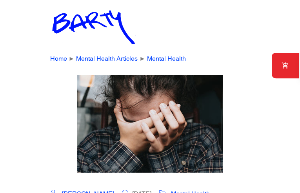 Image resolution: width=300 pixels, height=193 pixels. I want to click on img: Barty, so click(93, 27).